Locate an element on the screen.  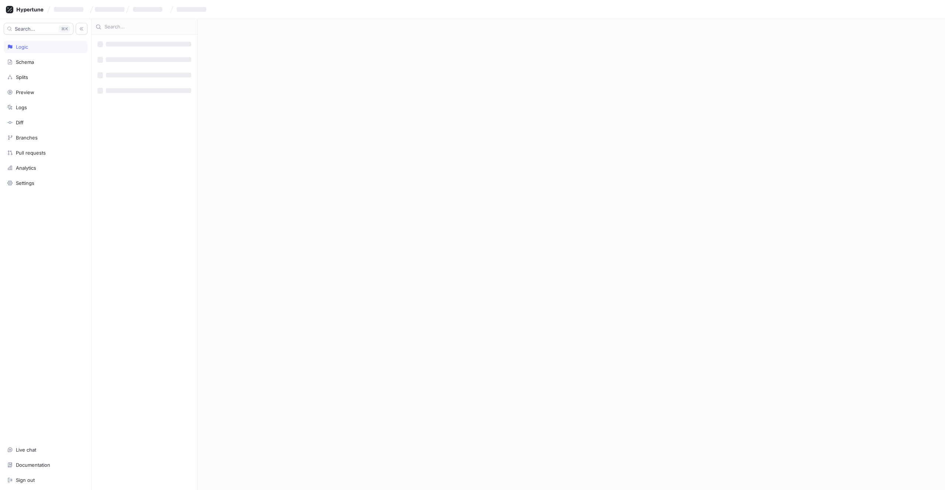
div: Settings is located at coordinates (25, 183).